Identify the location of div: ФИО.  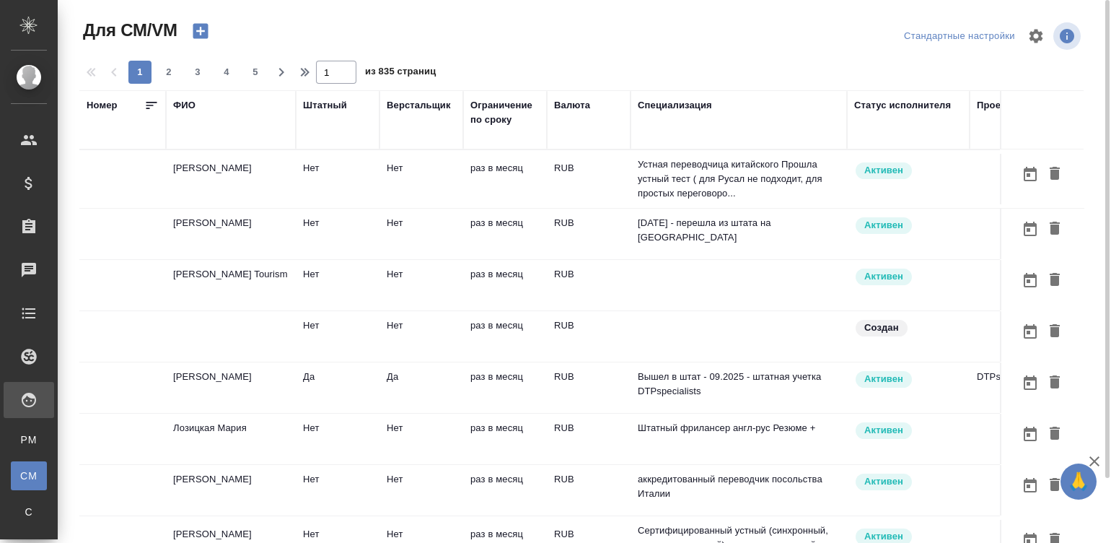
(184, 105).